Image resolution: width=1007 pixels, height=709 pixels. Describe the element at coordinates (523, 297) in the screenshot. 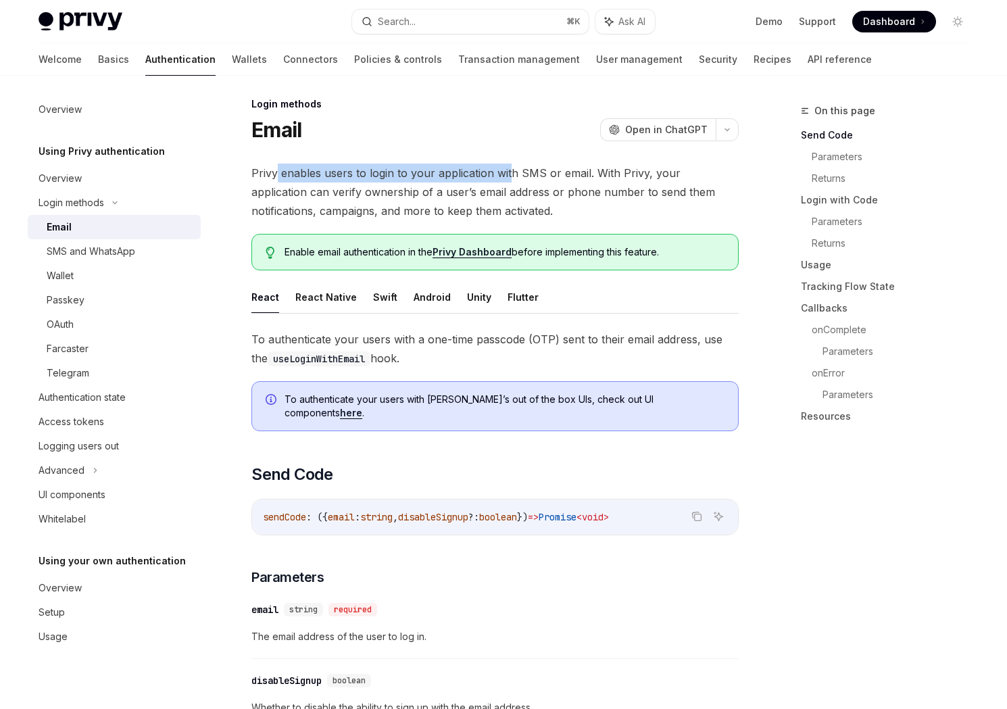

I see `button: Flutter` at that location.